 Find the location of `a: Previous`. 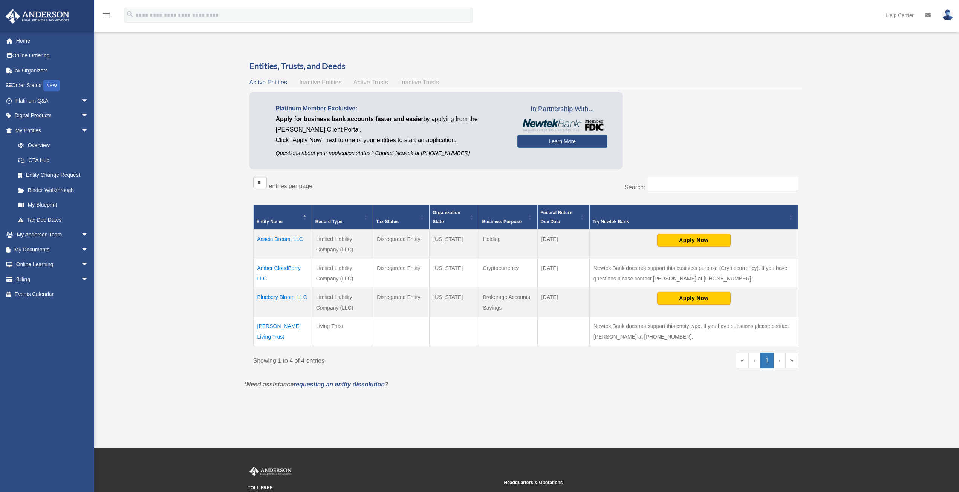

a: Previous is located at coordinates (755, 360).